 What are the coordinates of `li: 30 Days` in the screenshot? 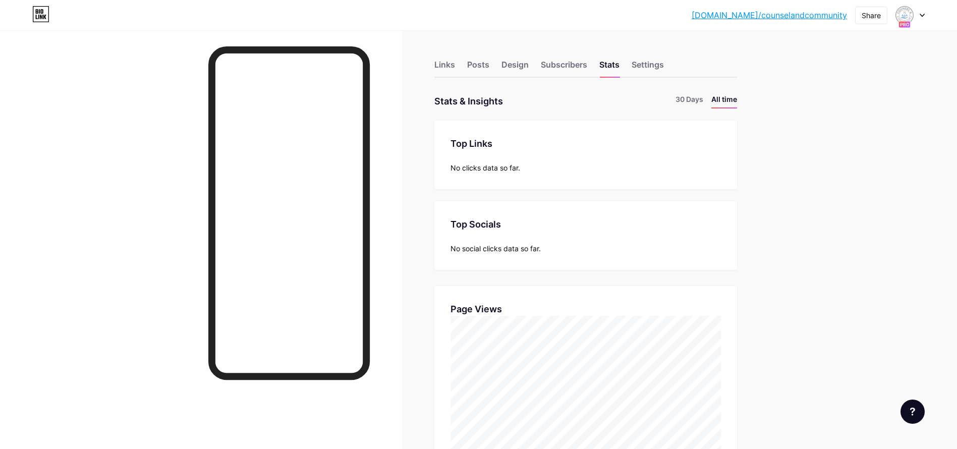 It's located at (689, 101).